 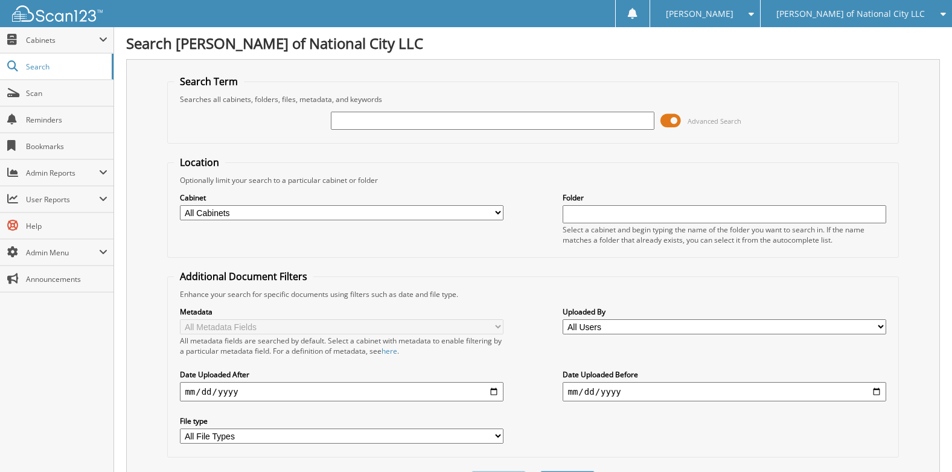 I want to click on span: Help, so click(x=66, y=226).